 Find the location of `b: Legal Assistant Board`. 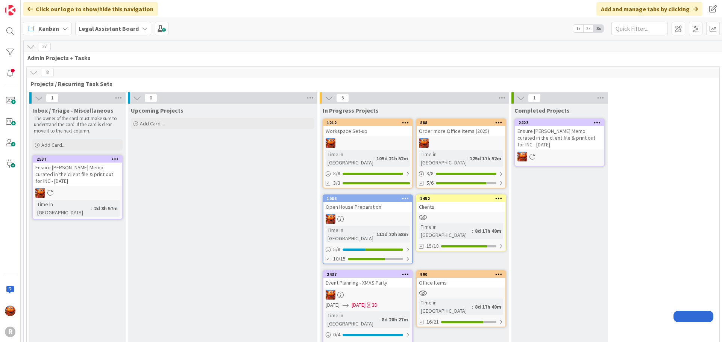

b: Legal Assistant Board is located at coordinates (109, 29).